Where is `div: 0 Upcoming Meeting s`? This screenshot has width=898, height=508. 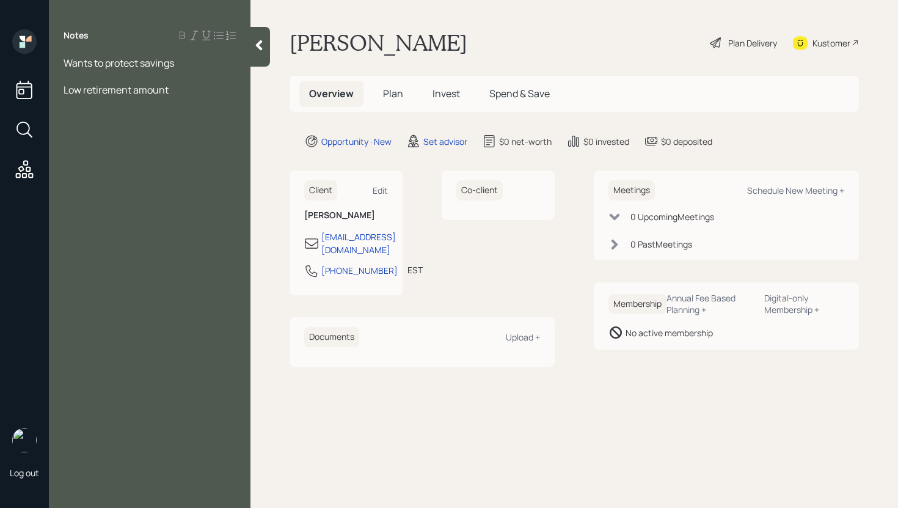
div: 0 Upcoming Meeting s is located at coordinates (672, 216).